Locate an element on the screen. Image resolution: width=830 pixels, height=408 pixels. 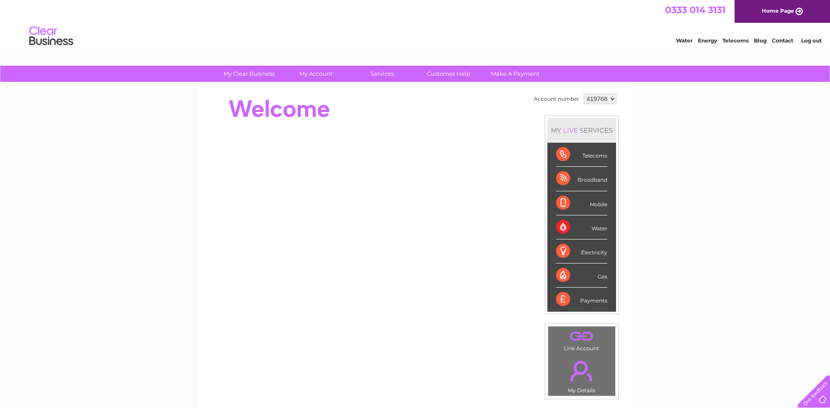
a: My Account is located at coordinates (316, 74).